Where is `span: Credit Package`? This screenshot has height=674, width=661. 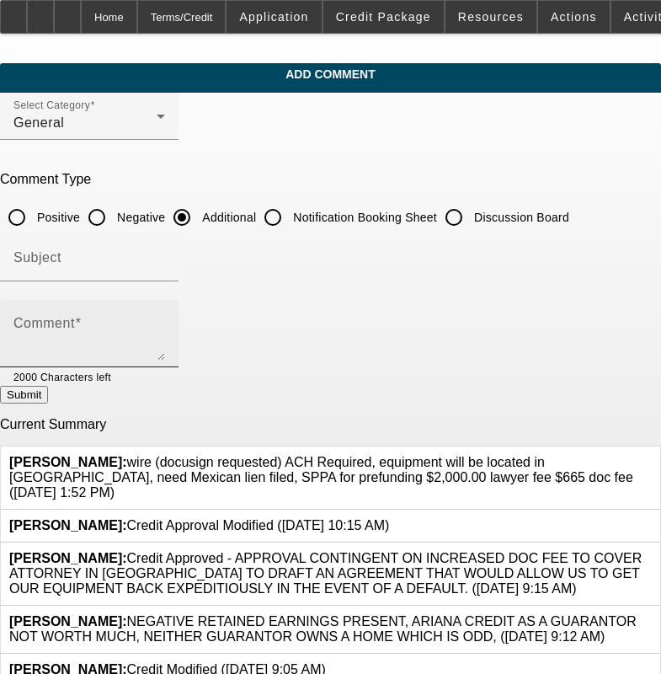 span: Credit Package is located at coordinates (383, 17).